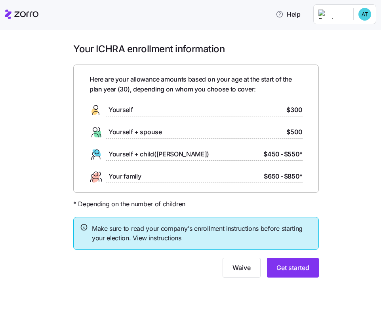  I want to click on span: Yourself + spouse, so click(135, 132).